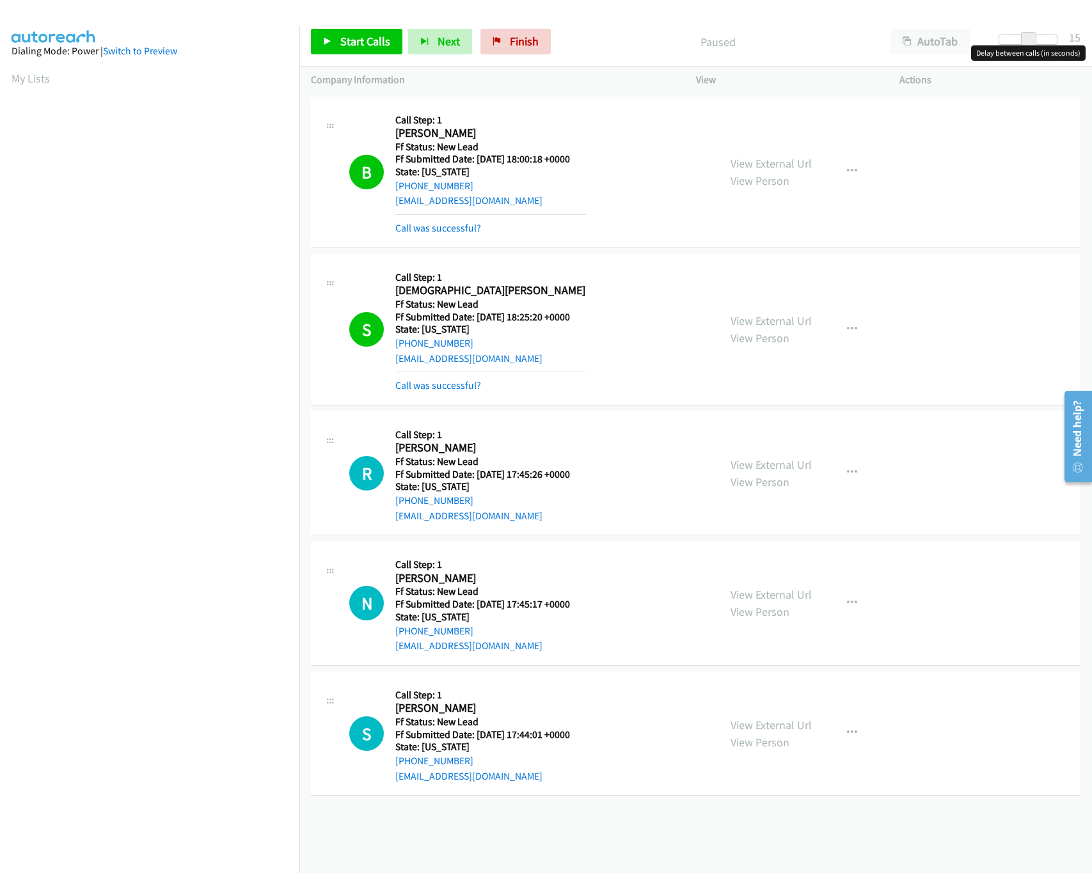 The width and height of the screenshot is (1092, 873). What do you see at coordinates (989, 80) in the screenshot?
I see `p: Actions` at bounding box center [989, 80].